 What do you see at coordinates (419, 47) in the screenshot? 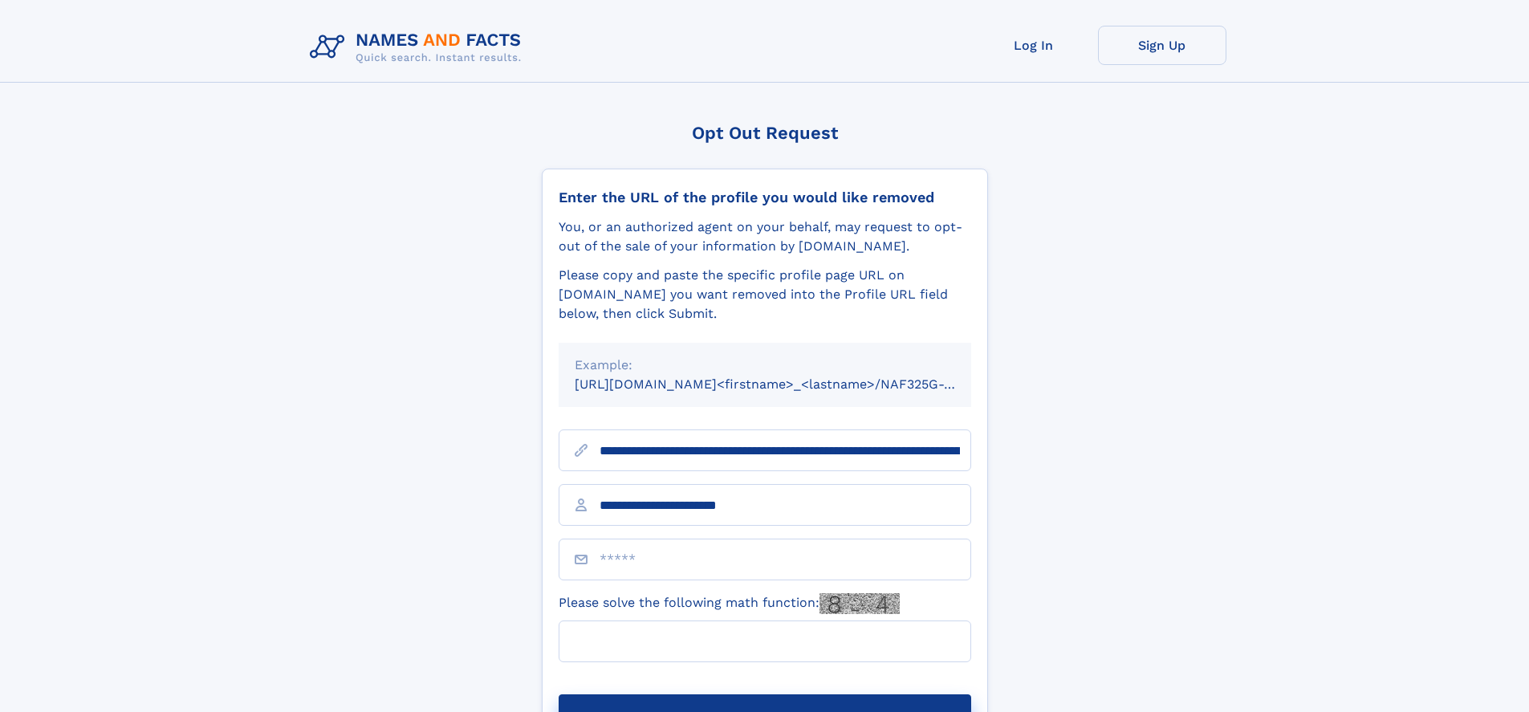
I see `img: Logo Names and Facts` at bounding box center [419, 47].